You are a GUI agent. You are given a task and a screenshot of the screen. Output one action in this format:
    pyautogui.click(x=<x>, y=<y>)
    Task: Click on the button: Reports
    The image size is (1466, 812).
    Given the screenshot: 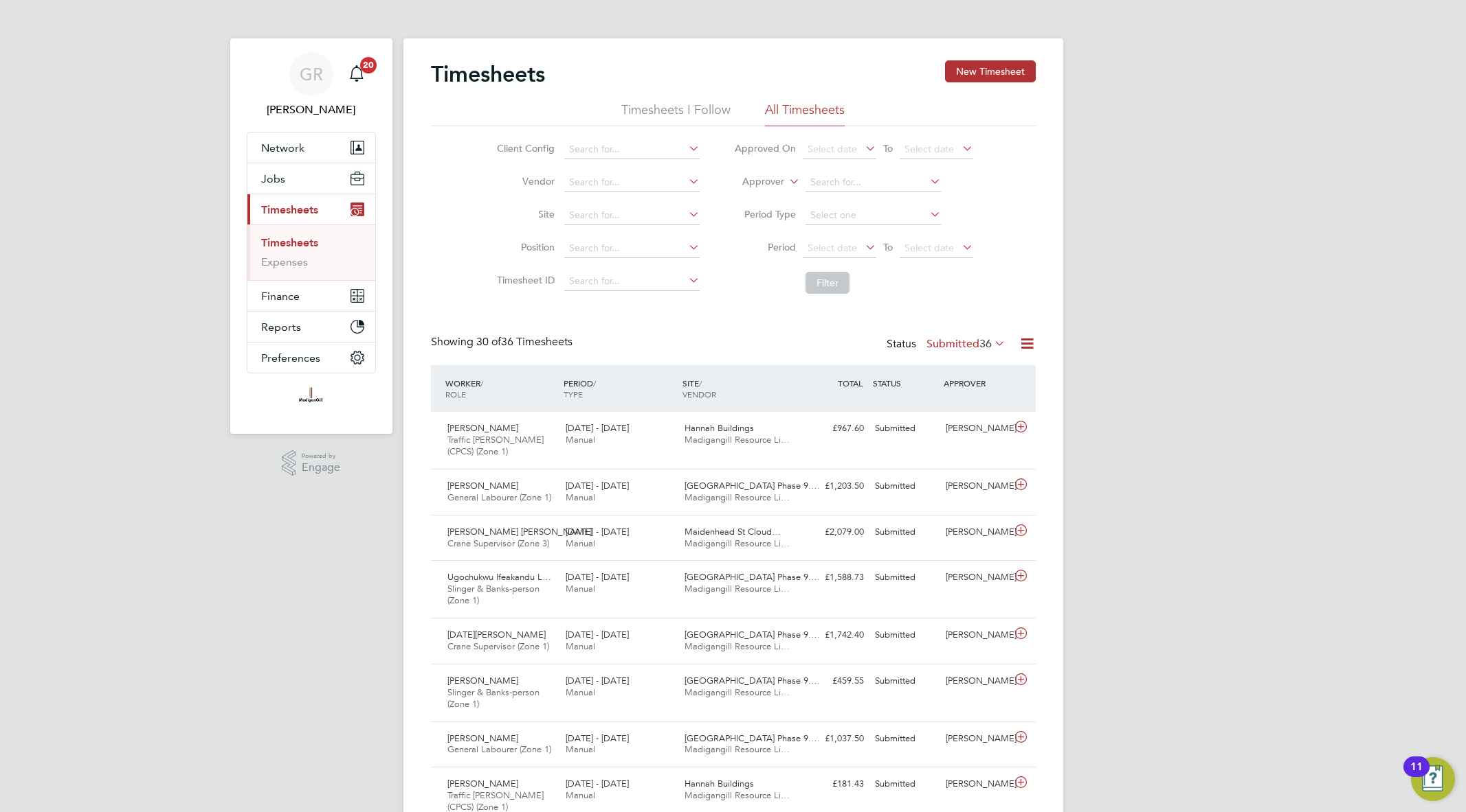 What is the action you would take?
    pyautogui.click(x=311, y=327)
    